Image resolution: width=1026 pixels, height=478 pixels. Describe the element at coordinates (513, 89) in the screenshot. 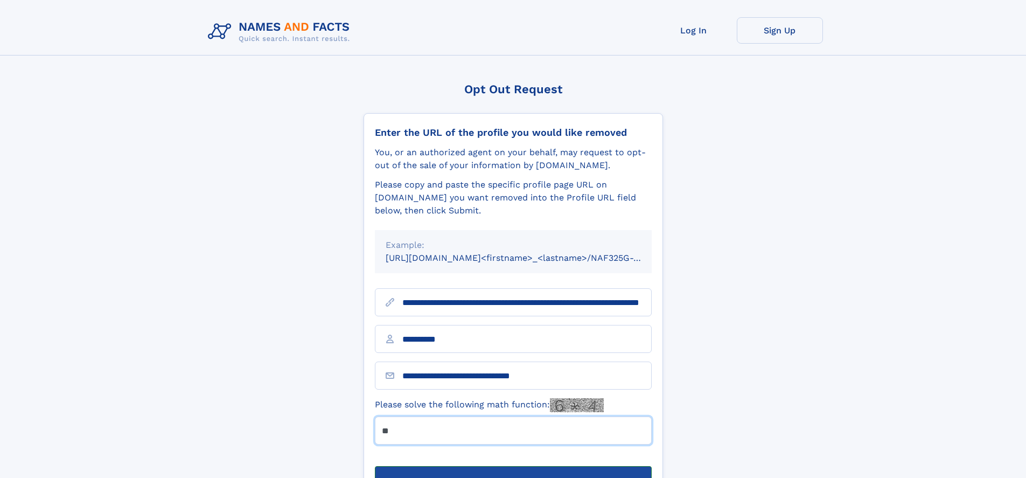

I see `div: Opt Out Request` at that location.